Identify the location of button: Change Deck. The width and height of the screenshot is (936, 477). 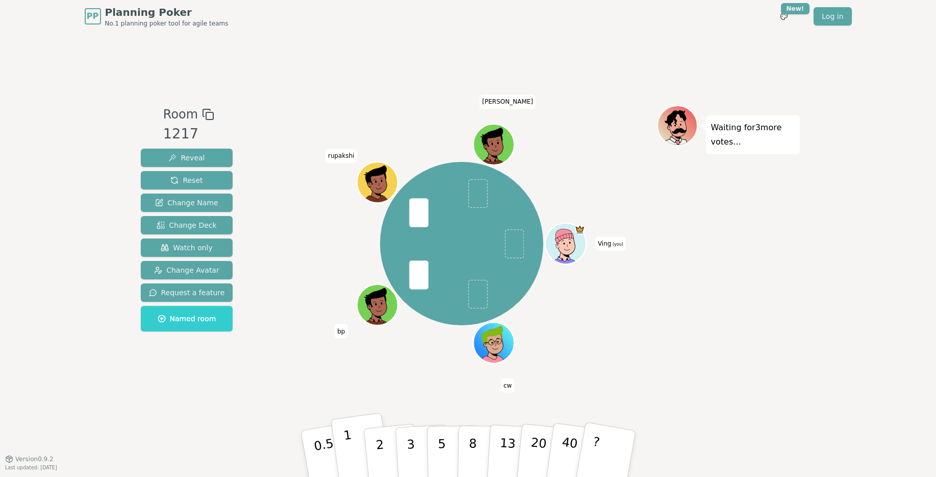
(187, 225).